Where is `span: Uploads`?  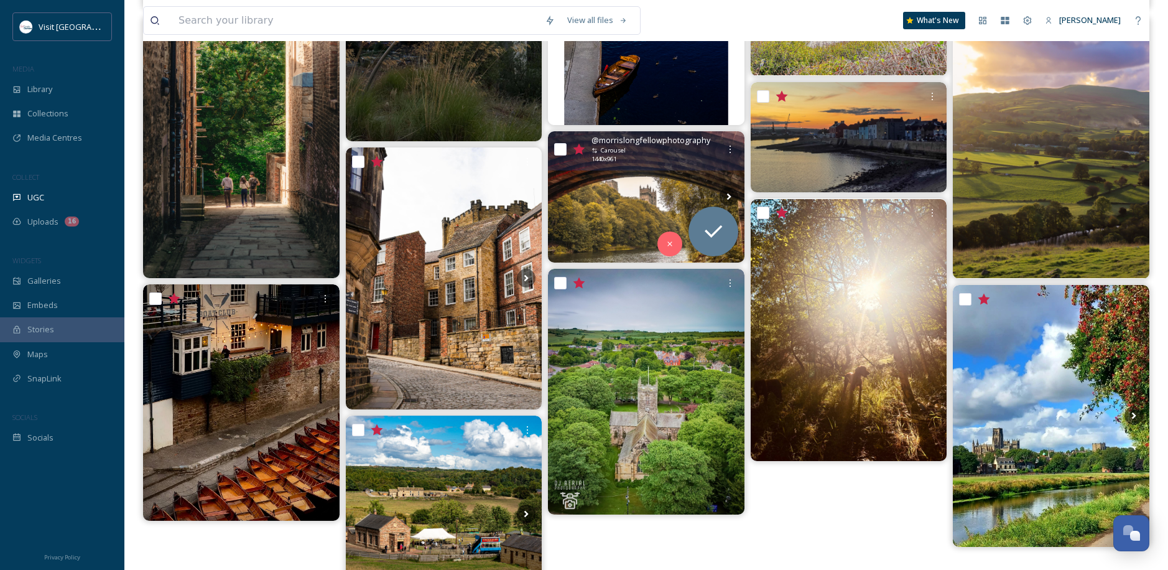
span: Uploads is located at coordinates (43, 221).